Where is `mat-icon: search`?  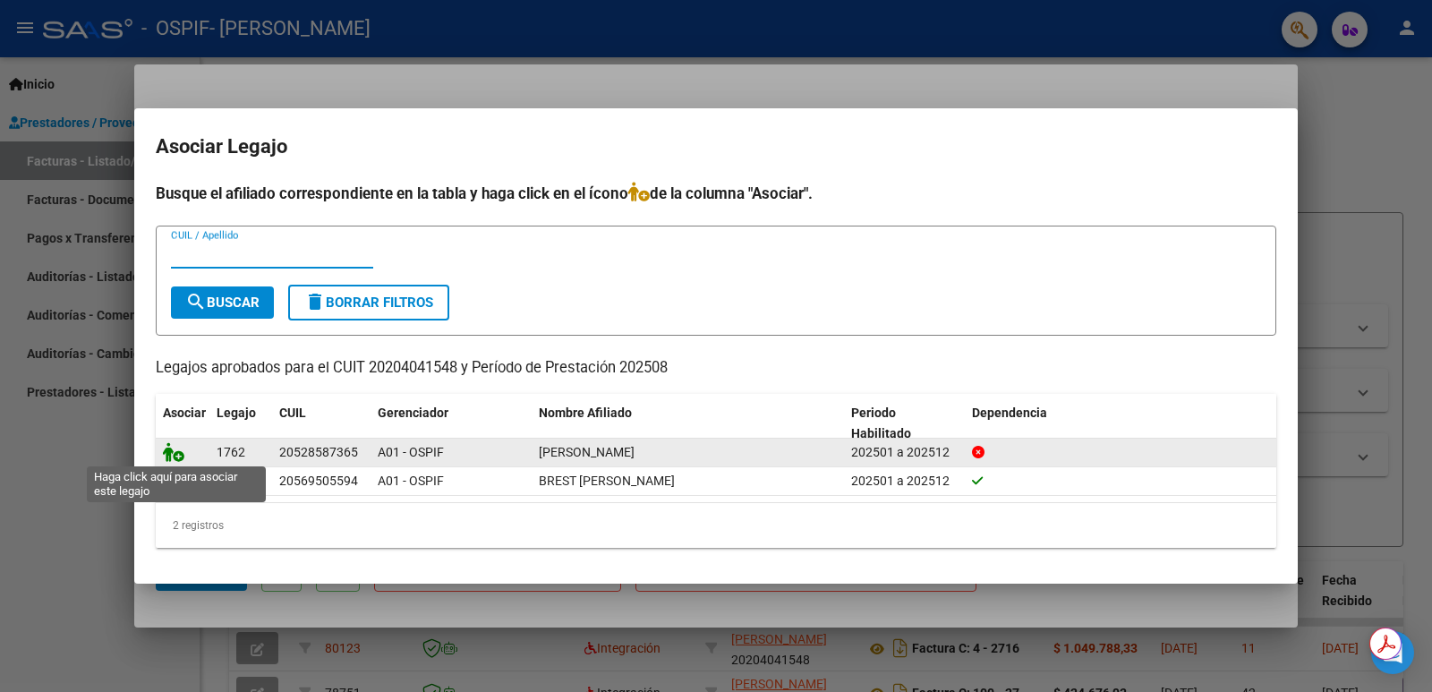
mat-icon: search is located at coordinates (196, 302).